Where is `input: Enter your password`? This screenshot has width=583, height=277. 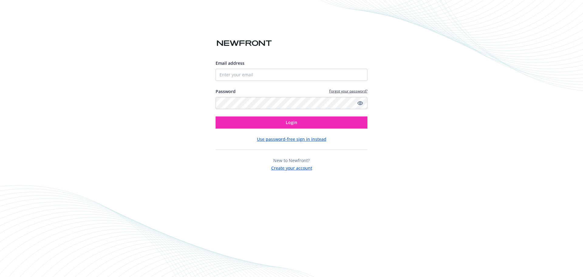 input: Enter your password is located at coordinates (292, 103).